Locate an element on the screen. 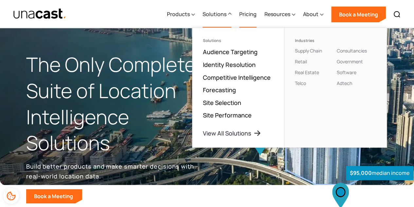 The image size is (414, 207). a: Pricing is located at coordinates (248, 14).